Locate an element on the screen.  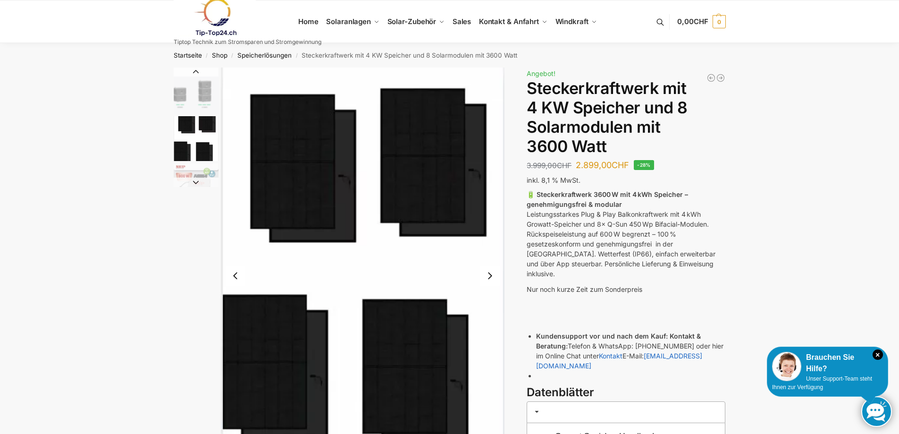
a: Windkraft is located at coordinates (576, 22).